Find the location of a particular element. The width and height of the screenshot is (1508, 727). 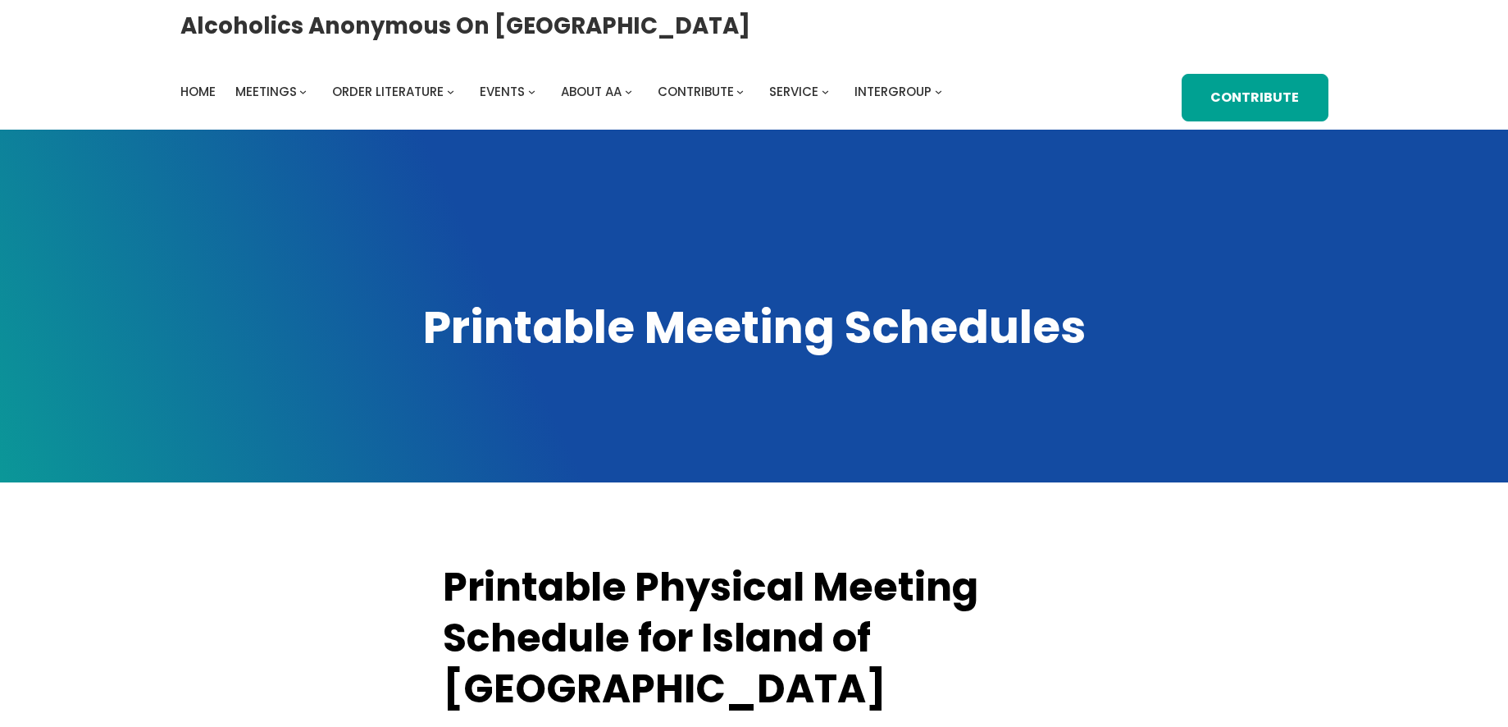

button: About AA submenu is located at coordinates (628, 91).